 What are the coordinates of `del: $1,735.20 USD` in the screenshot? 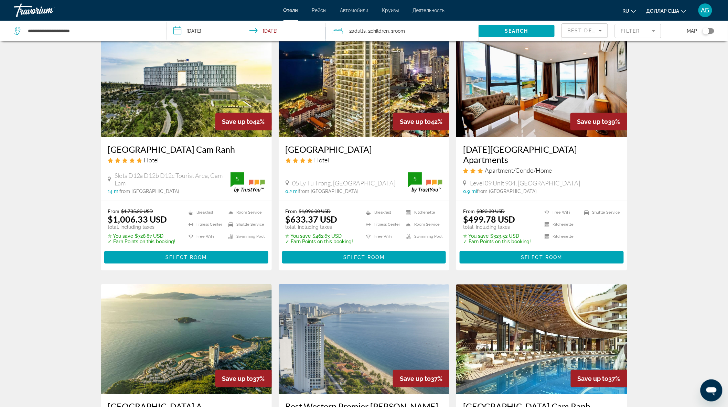 It's located at (137, 211).